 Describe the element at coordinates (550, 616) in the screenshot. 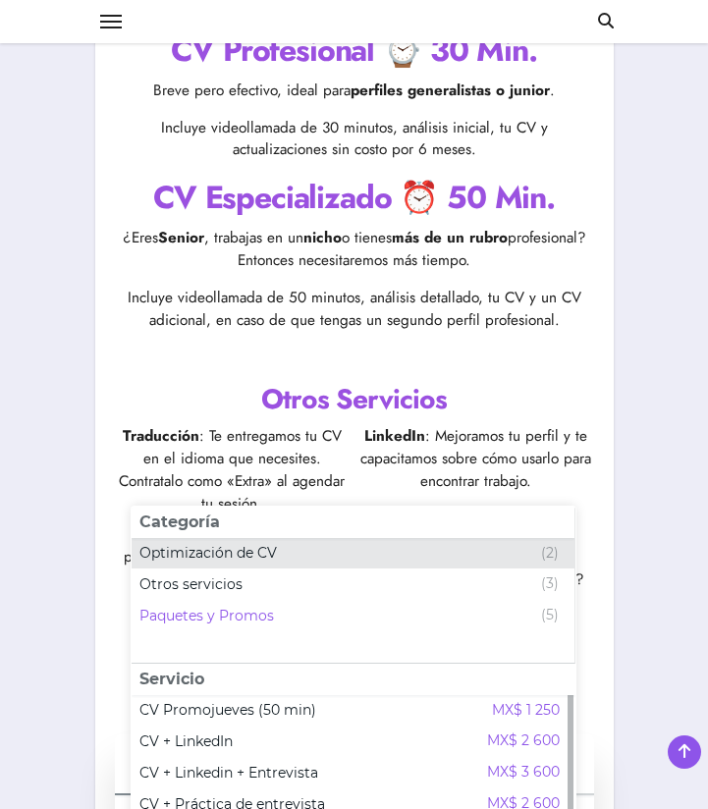

I see `span: (5)` at that location.